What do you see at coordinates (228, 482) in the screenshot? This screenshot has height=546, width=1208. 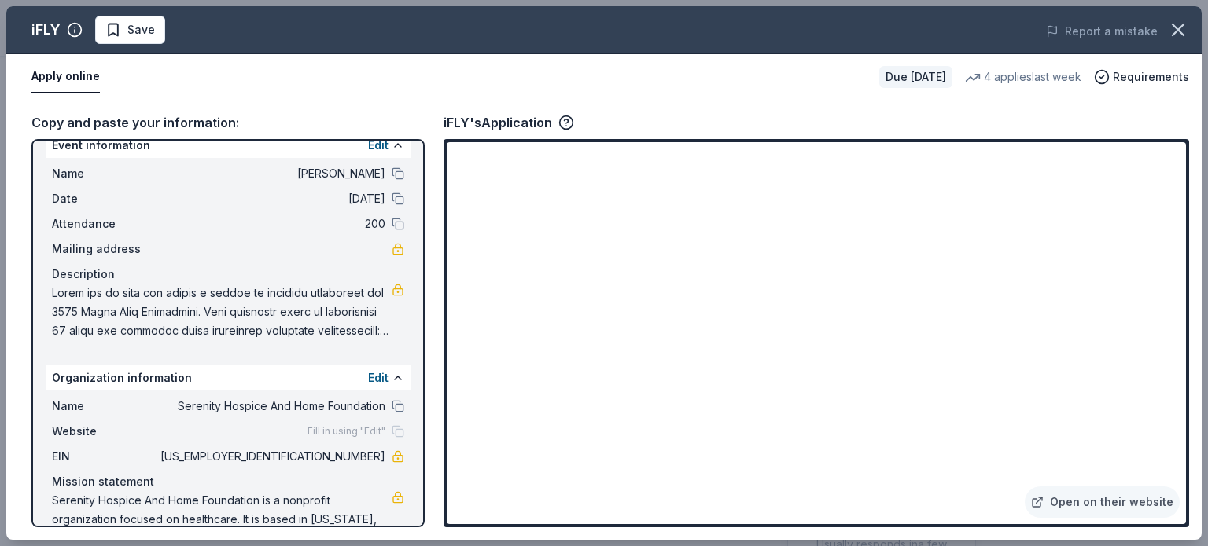 I see `div: Mission statement` at bounding box center [228, 482].